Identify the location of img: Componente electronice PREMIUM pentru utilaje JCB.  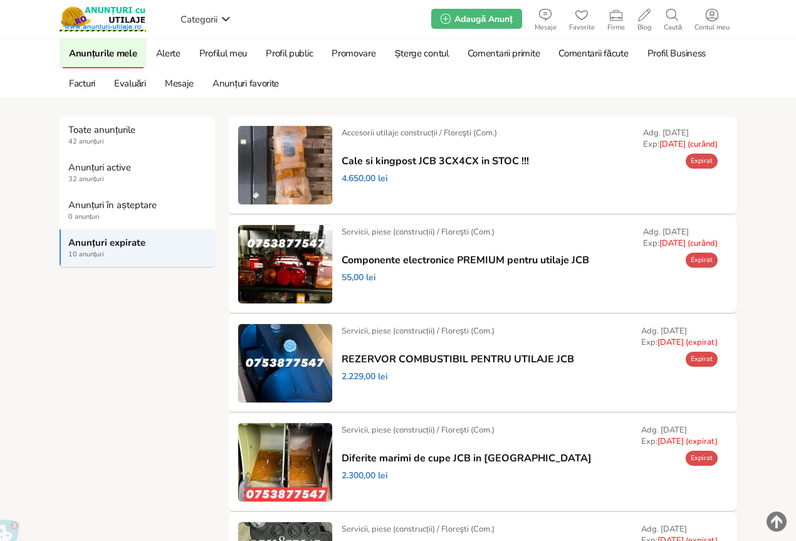
(285, 264).